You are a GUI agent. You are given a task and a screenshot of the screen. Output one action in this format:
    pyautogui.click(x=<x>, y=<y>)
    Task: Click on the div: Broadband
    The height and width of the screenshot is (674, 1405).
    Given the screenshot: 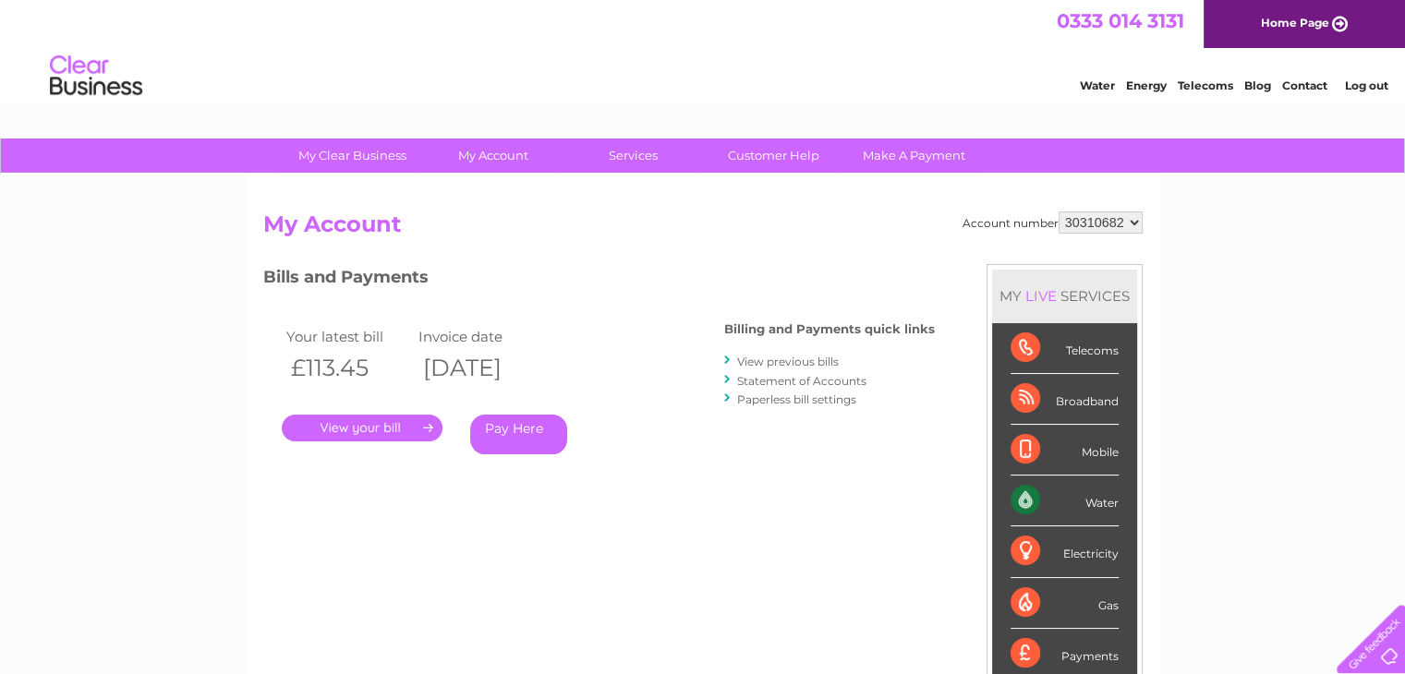 What is the action you would take?
    pyautogui.click(x=1064, y=399)
    